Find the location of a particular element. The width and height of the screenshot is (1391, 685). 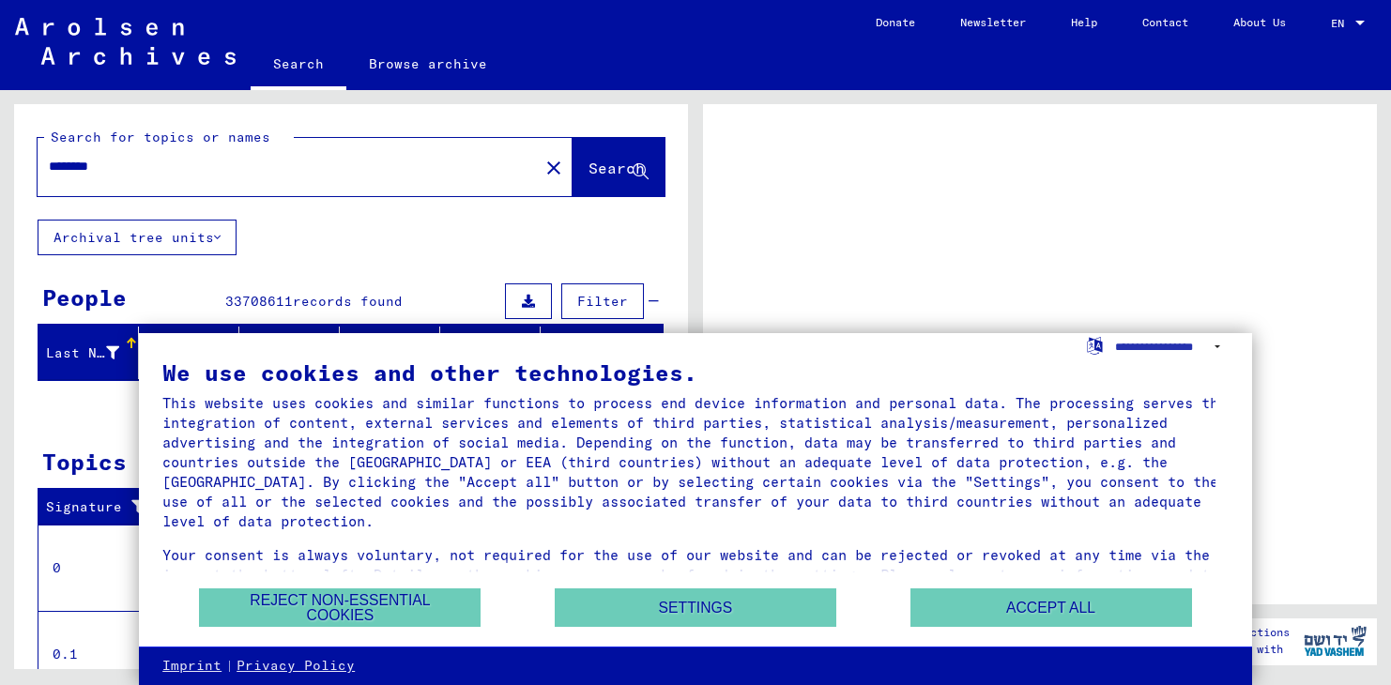

a: Privacy Policy is located at coordinates (296, 667).